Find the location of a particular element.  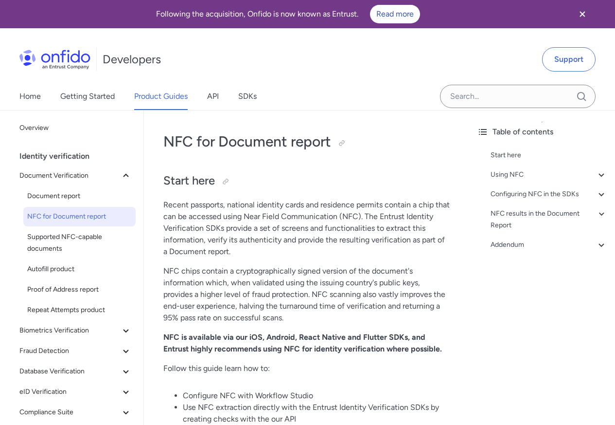

span: Supported NFC-capable documents is located at coordinates (79, 243).